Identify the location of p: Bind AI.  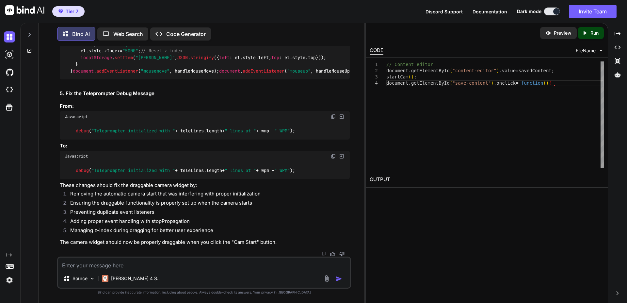
(81, 34).